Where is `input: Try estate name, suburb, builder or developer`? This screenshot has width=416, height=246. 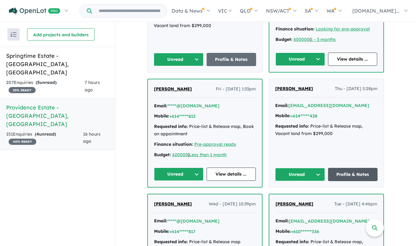
input: Try estate name, suburb, builder or developer is located at coordinates (129, 11).